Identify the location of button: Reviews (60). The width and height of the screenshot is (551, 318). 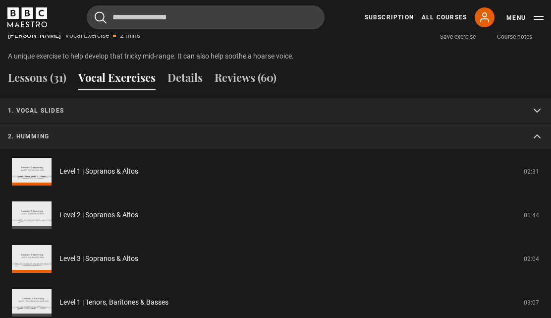
(245, 80).